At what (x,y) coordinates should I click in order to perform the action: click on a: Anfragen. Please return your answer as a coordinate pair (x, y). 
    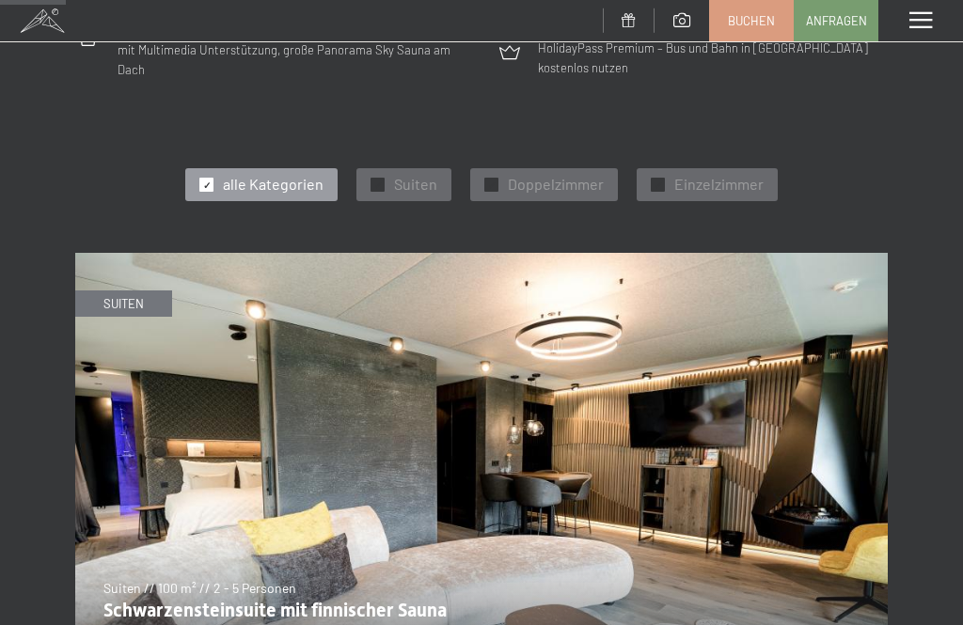
    Looking at the image, I should click on (836, 21).